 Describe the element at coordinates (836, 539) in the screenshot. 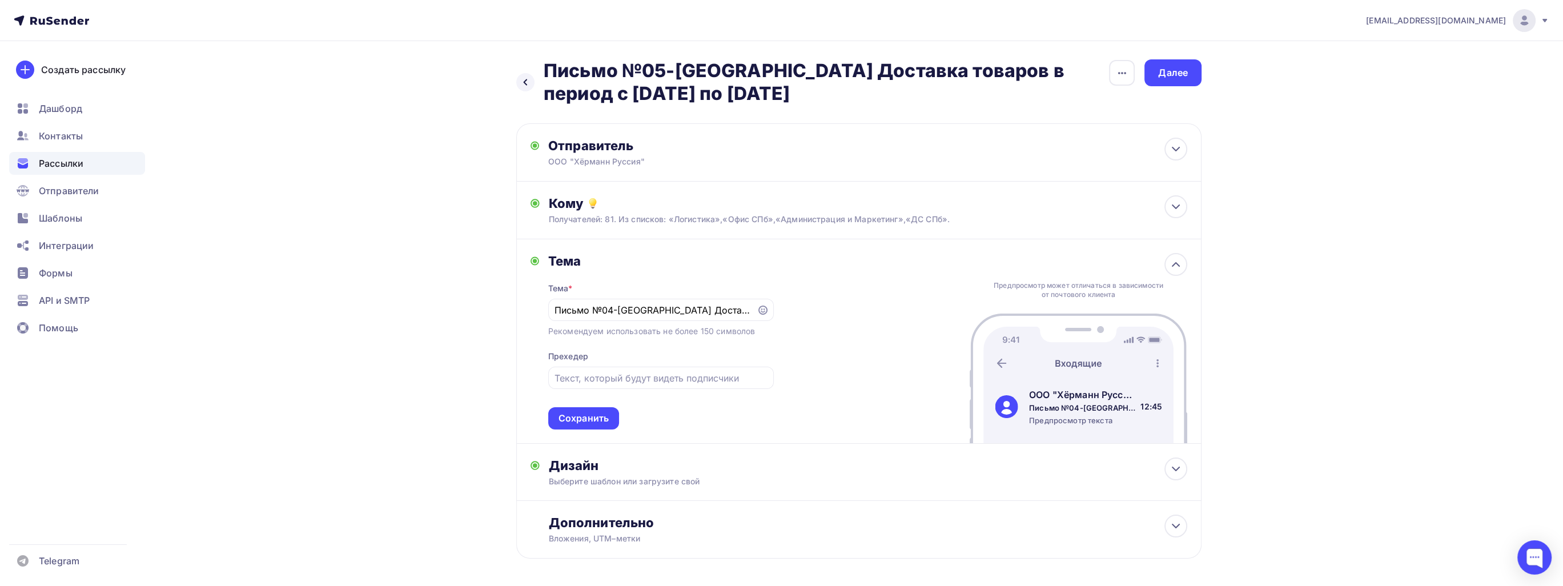

I see `div: Вложения, UTM–метки` at that location.